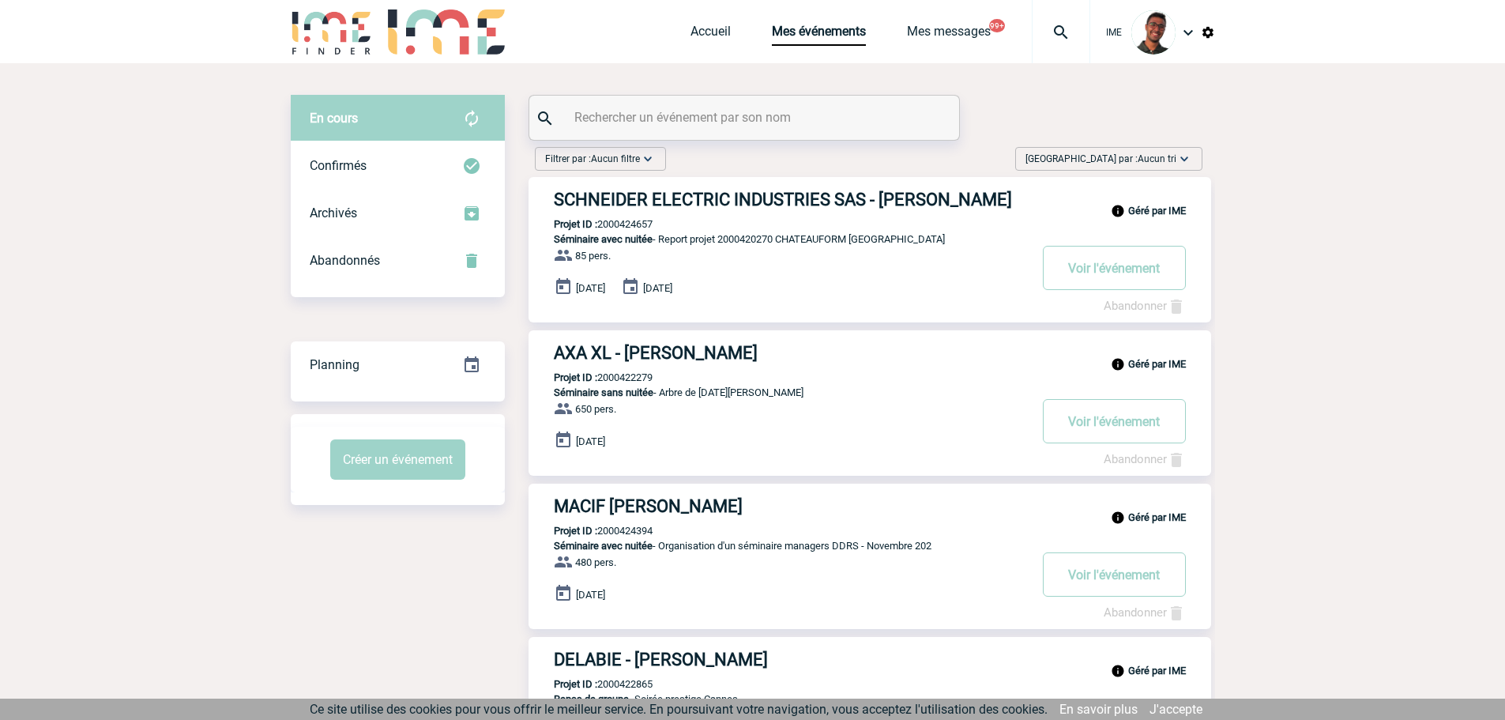  Describe the element at coordinates (710, 35) in the screenshot. I see `a: Accueil` at that location.